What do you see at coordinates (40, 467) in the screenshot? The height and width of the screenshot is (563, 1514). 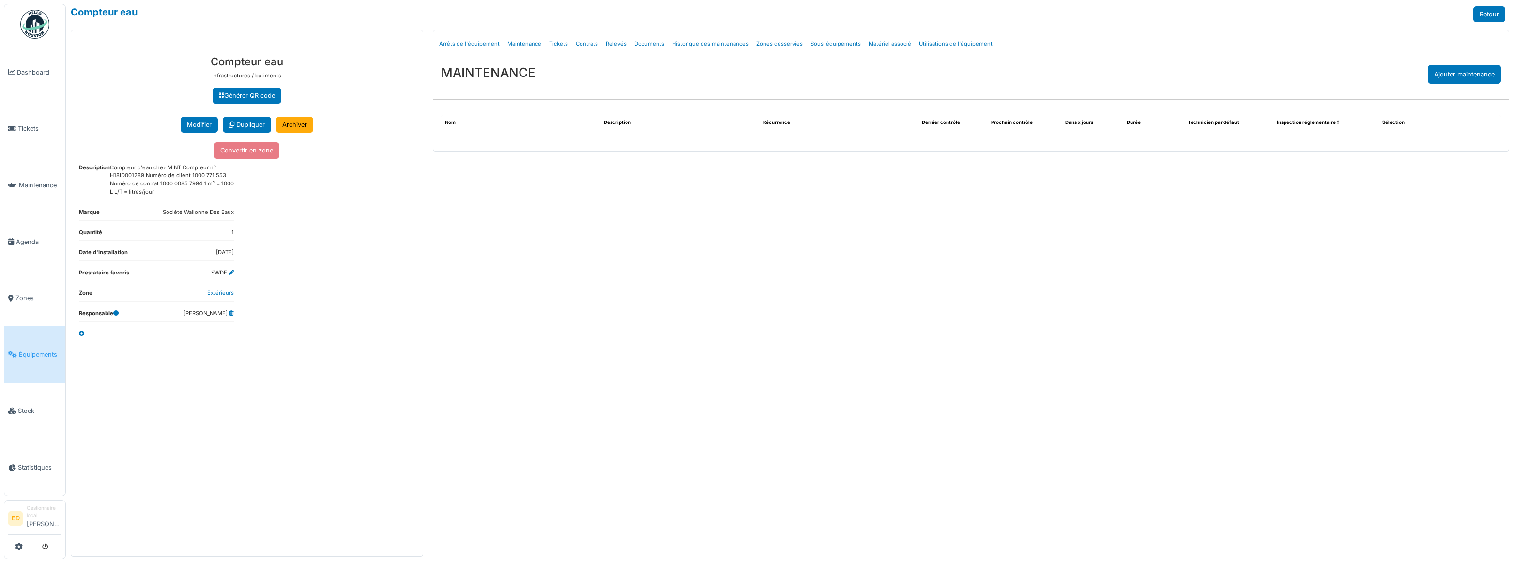 I see `span: Statistiques` at bounding box center [40, 467].